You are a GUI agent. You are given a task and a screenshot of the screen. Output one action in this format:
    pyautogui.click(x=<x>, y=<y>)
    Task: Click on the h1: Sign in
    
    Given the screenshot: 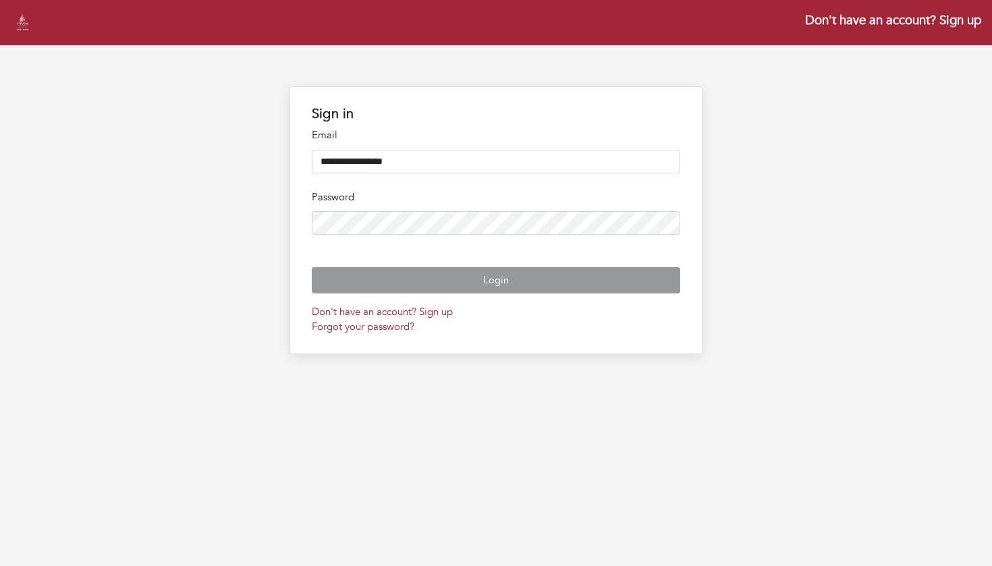 What is the action you would take?
    pyautogui.click(x=496, y=114)
    